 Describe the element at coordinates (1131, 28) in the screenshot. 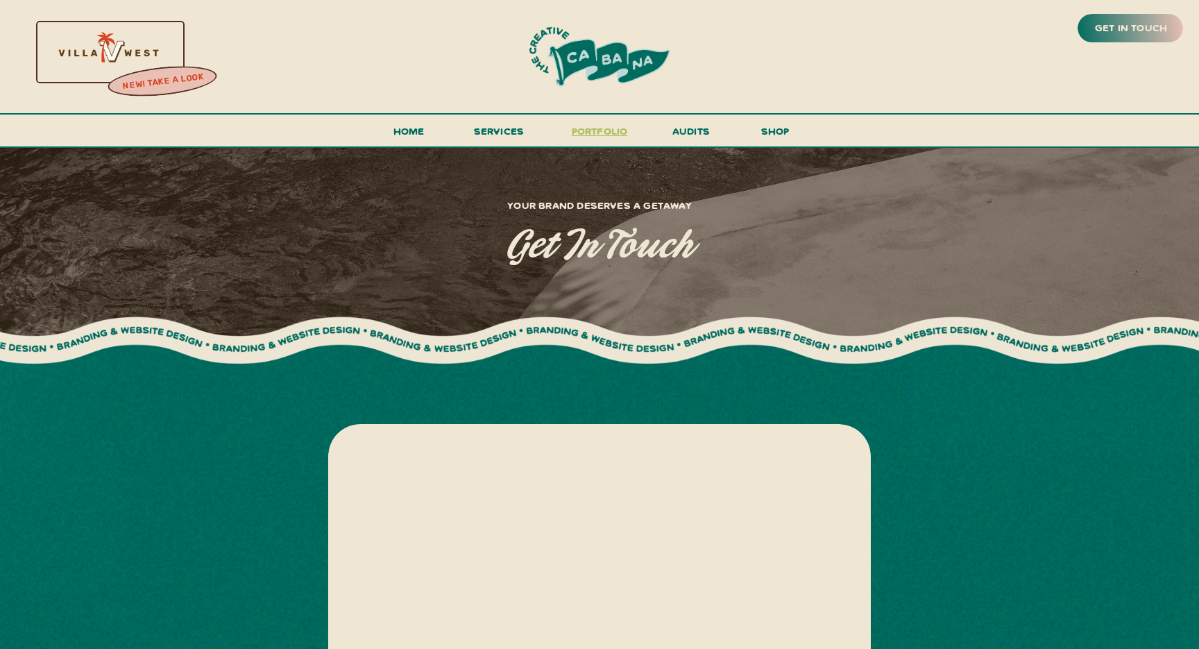

I see `a: get in touch` at that location.